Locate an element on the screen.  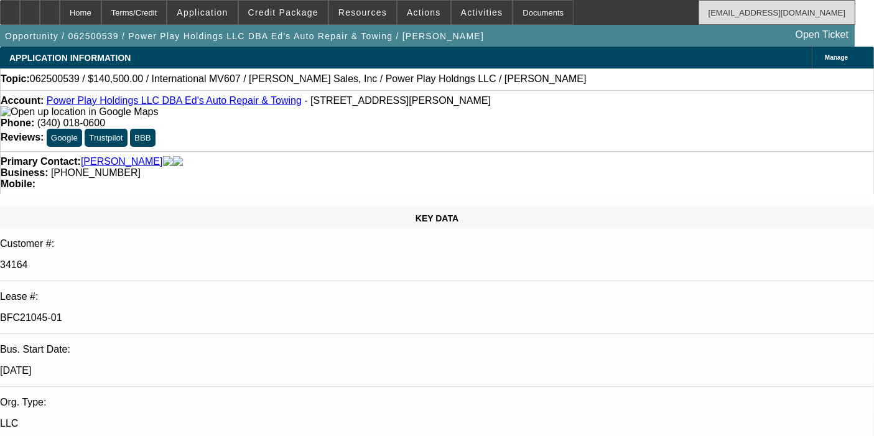
button: Resources is located at coordinates (363, 12).